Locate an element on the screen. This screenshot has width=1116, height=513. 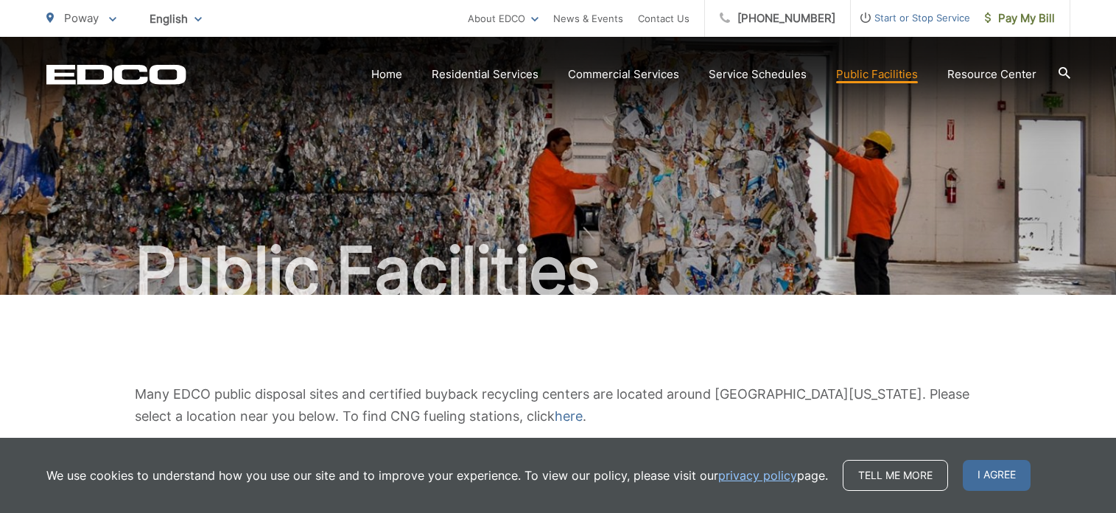
a: Contact Us is located at coordinates (664, 18).